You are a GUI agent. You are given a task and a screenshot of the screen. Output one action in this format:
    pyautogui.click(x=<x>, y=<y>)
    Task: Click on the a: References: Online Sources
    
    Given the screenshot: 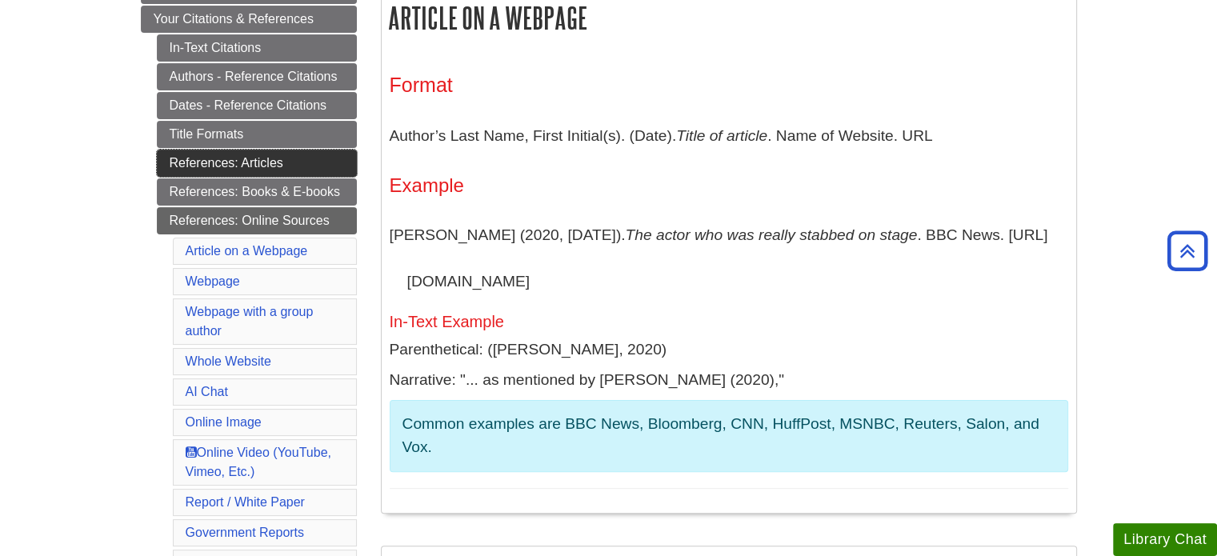 What is the action you would take?
    pyautogui.click(x=257, y=221)
    